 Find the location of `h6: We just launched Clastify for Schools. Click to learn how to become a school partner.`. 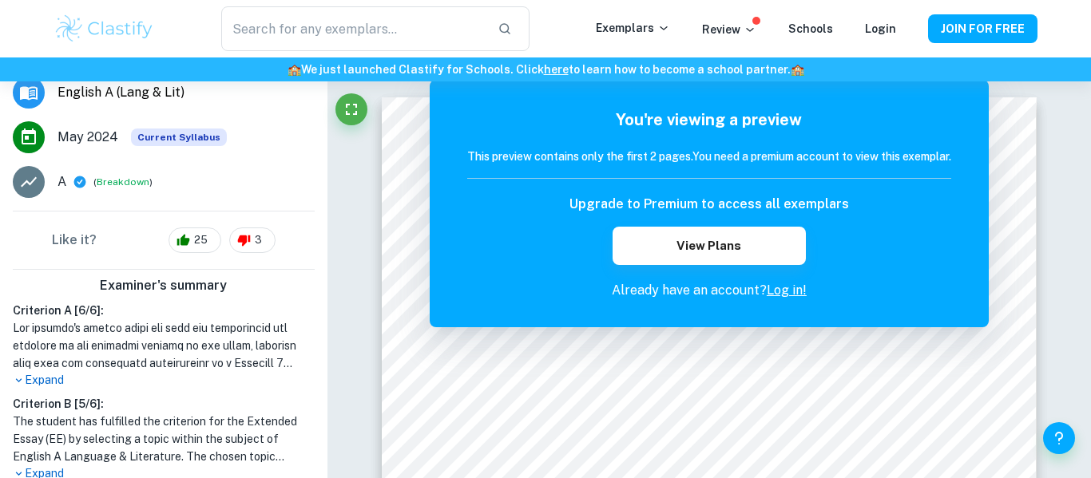

h6: We just launched Clastify for Schools. Click to learn how to become a school partner. is located at coordinates (545, 69).